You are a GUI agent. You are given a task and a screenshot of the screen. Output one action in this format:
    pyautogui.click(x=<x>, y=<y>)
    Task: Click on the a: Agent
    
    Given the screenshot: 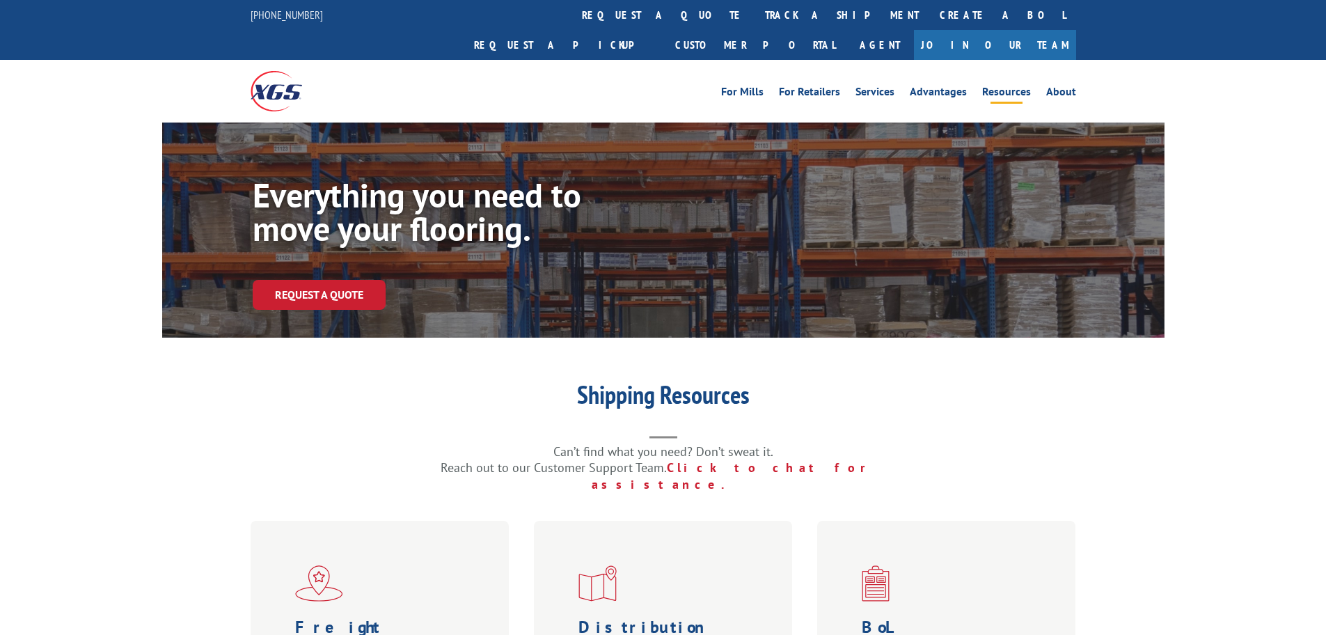 What is the action you would take?
    pyautogui.click(x=880, y=45)
    